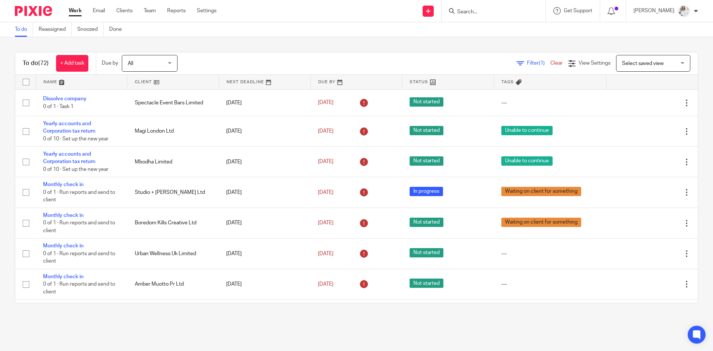  I want to click on span: (72), so click(43, 63).